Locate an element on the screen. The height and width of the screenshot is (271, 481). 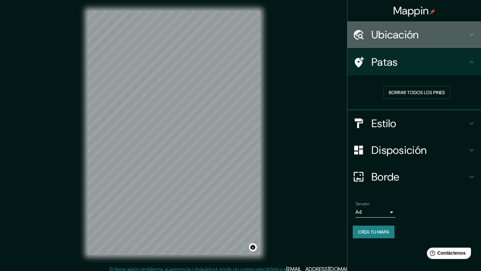
div: Patas is located at coordinates (414, 62).